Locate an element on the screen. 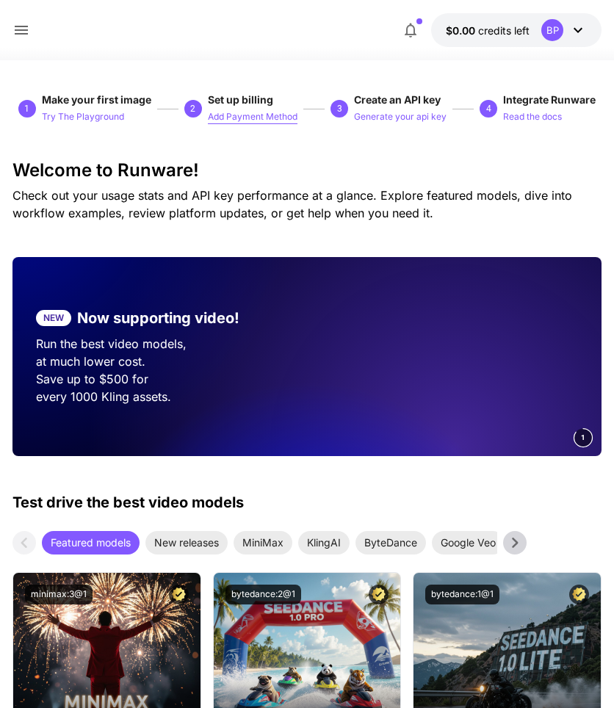 The width and height of the screenshot is (614, 708). p: Now supporting video! is located at coordinates (158, 318).